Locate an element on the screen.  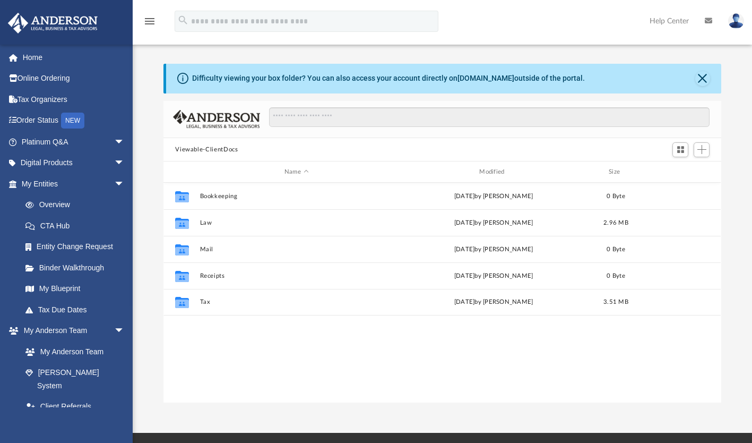
button: Law is located at coordinates (296, 222).